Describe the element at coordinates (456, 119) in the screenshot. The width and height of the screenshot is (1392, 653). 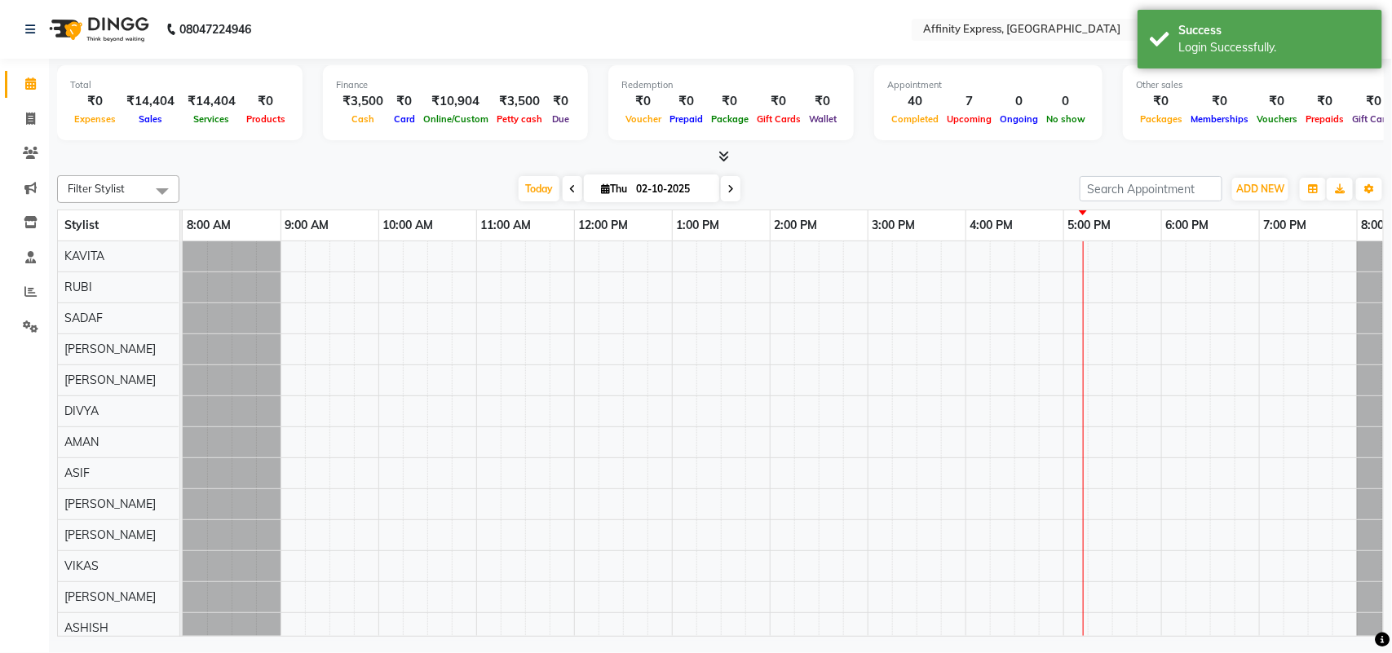
I see `span: Online/Custom` at that location.